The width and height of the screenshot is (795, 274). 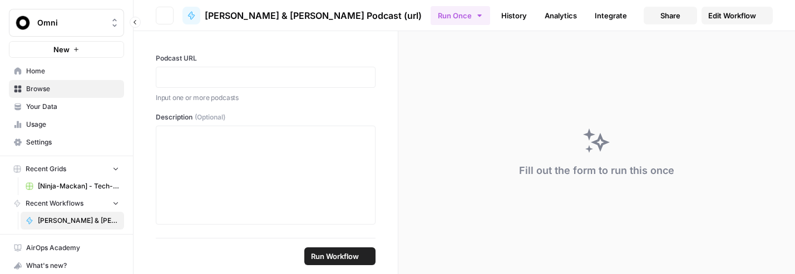 I want to click on a: [Ninja-Mackan] - Tech-kategoriseraren Grid, so click(x=72, y=186).